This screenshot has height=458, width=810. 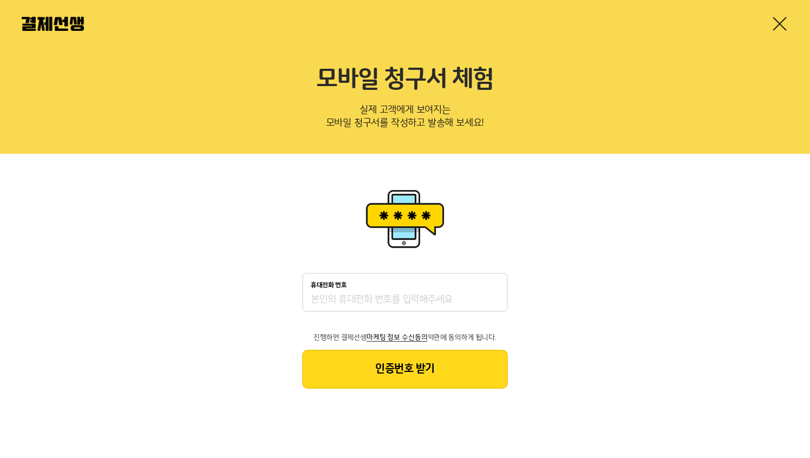 What do you see at coordinates (53, 24) in the screenshot?
I see `img: 결제선생` at bounding box center [53, 24].